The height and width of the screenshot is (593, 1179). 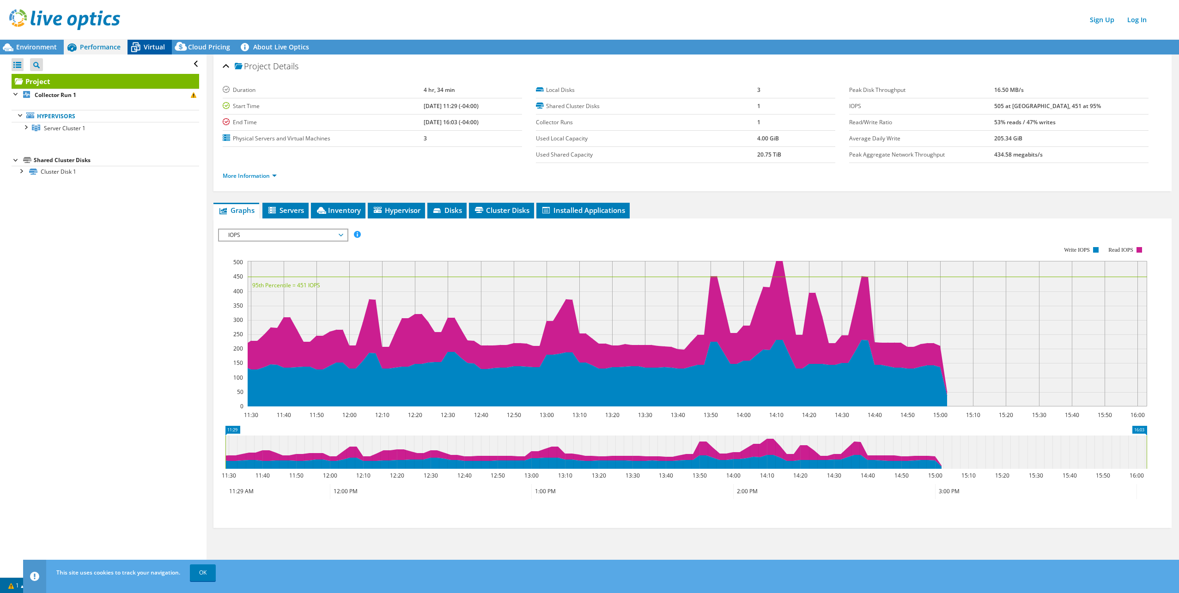 I want to click on text: 300, so click(x=238, y=320).